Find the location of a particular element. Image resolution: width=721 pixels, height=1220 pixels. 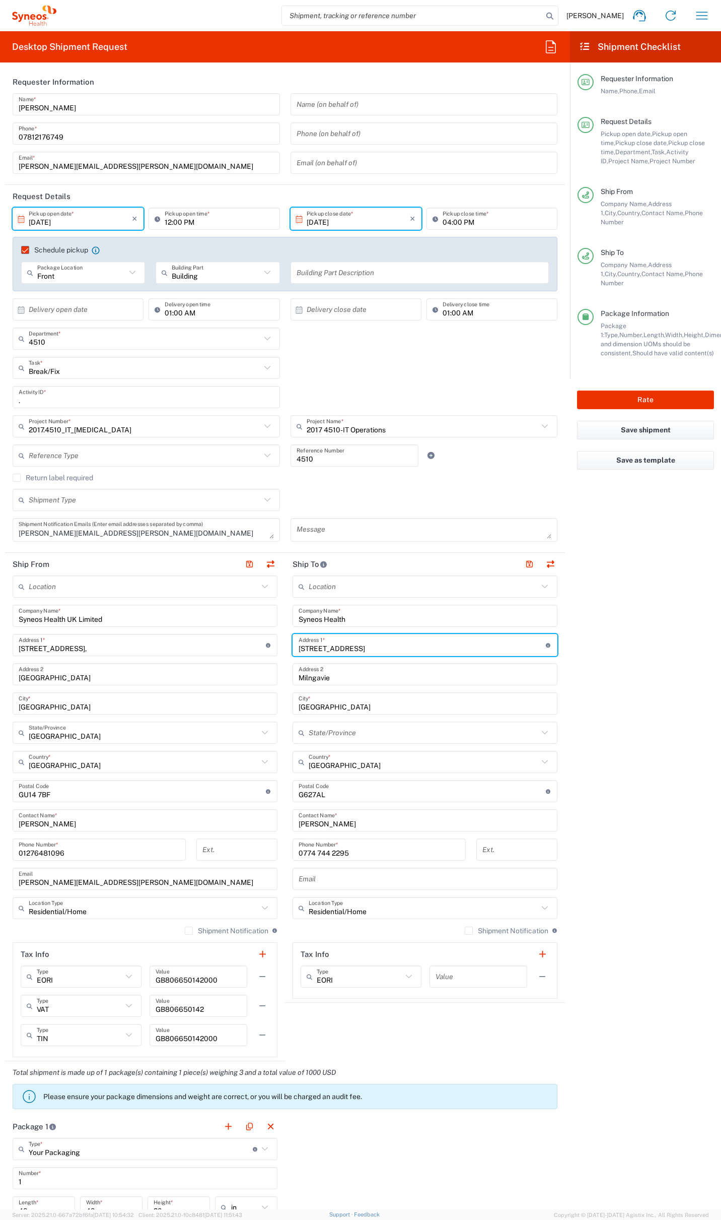

h2: Ship To is located at coordinates (310, 564).